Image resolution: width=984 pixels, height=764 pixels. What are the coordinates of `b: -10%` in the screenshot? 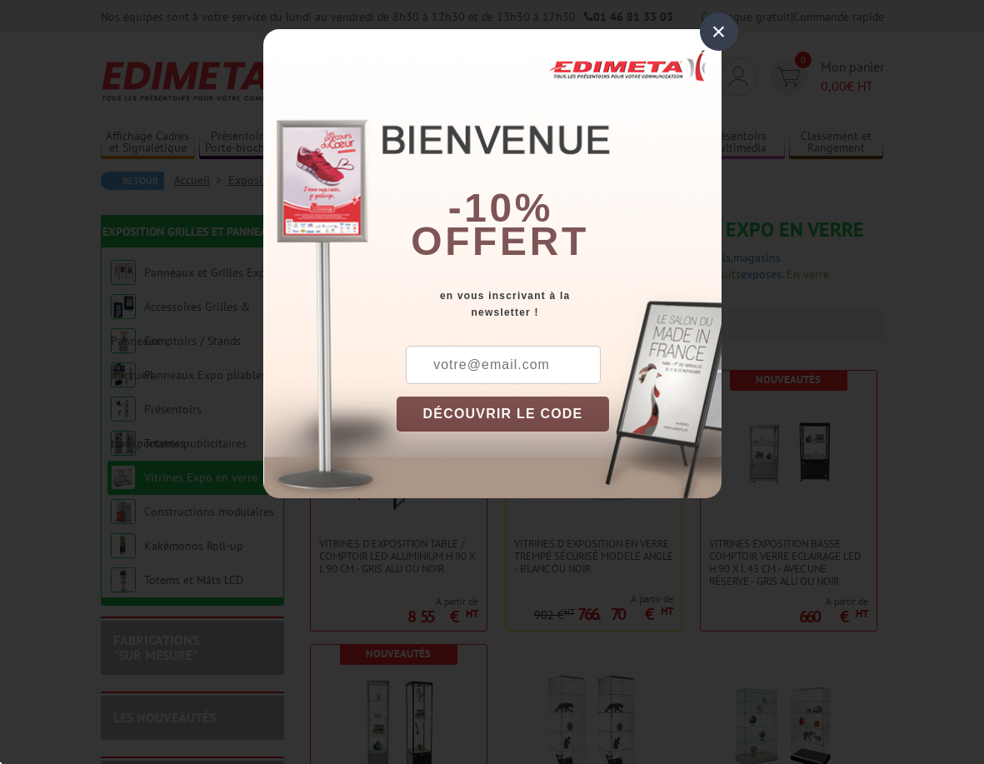 It's located at (501, 207).